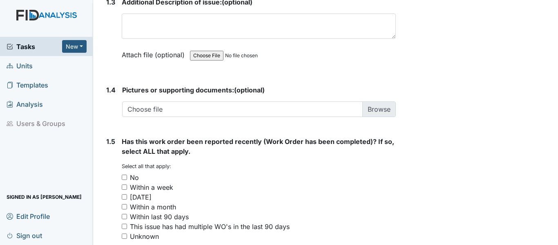 The image size is (558, 245). What do you see at coordinates (34, 47) in the screenshot?
I see `a: Tasks` at bounding box center [34, 47].